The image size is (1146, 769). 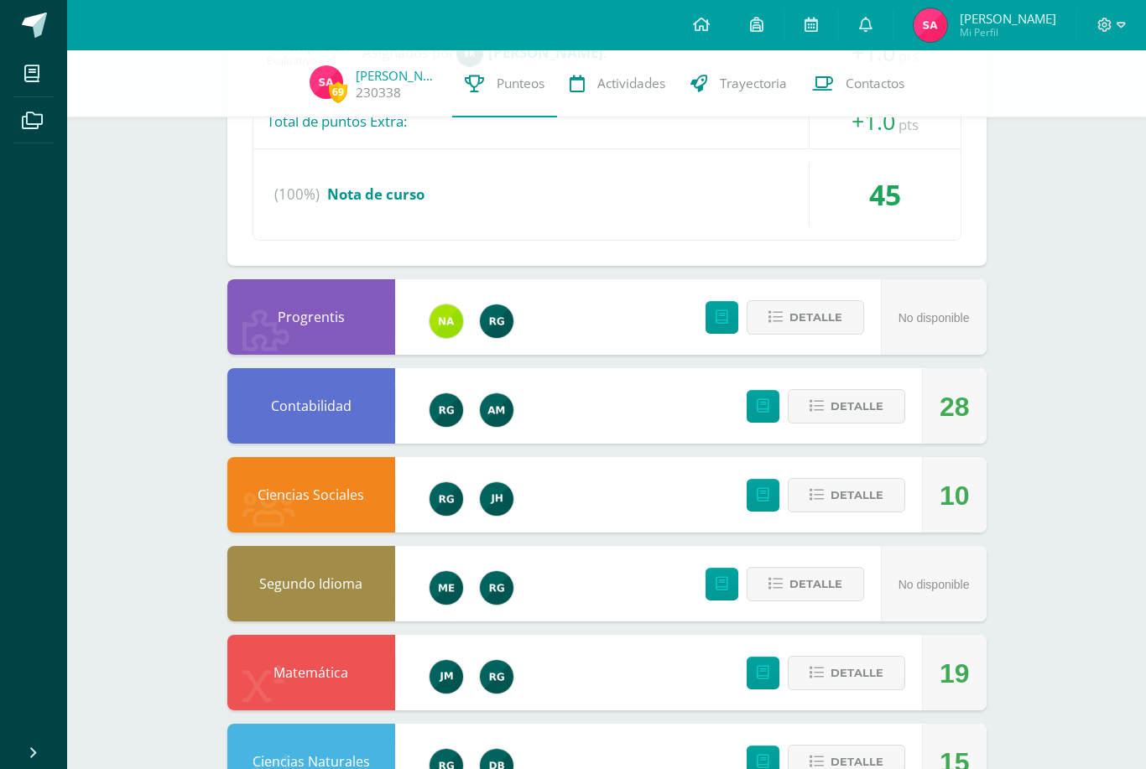 What do you see at coordinates (297, 195) in the screenshot?
I see `span: (100%)` at bounding box center [297, 195].